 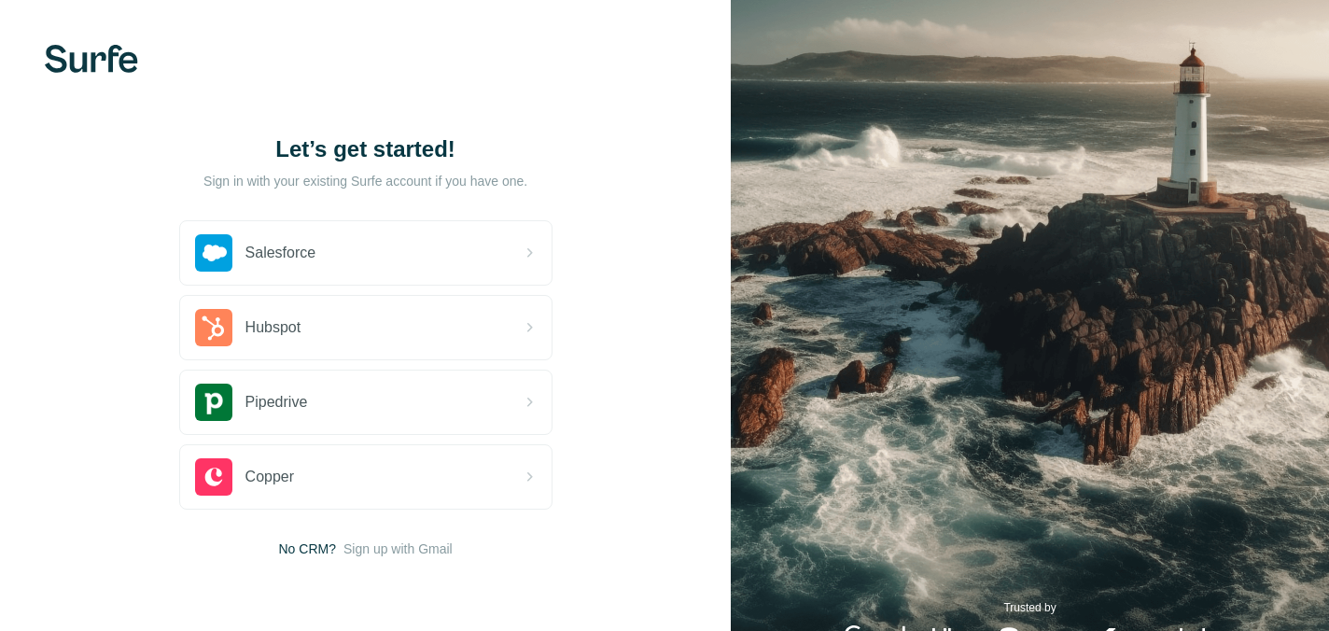 I want to click on h1: Let’s get started!, so click(x=366, y=149).